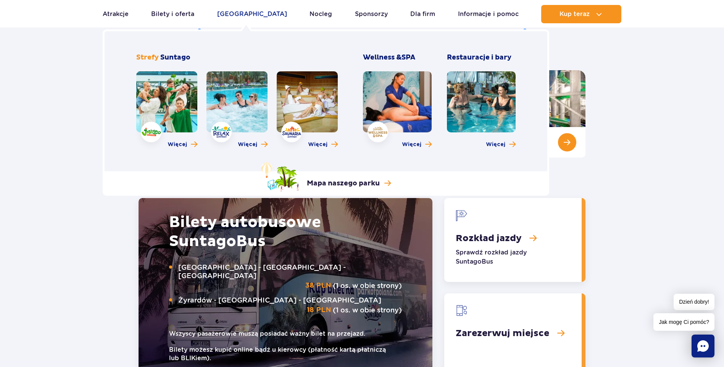 The image size is (724, 367). Describe the element at coordinates (422, 14) in the screenshot. I see `a: Dla firm` at that location.